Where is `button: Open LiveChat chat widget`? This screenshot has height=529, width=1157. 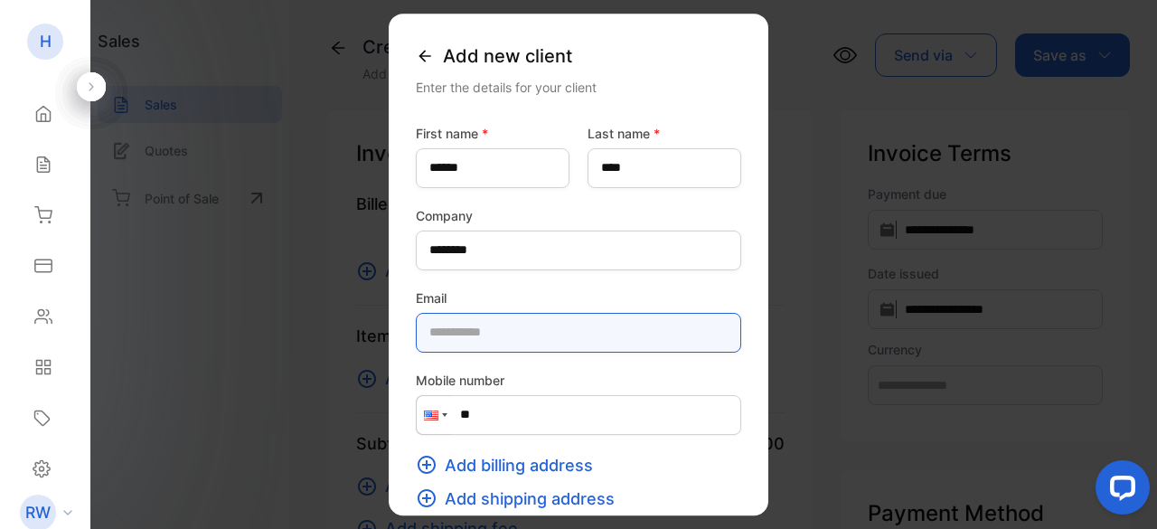 button: Open LiveChat chat widget is located at coordinates (42, 34).